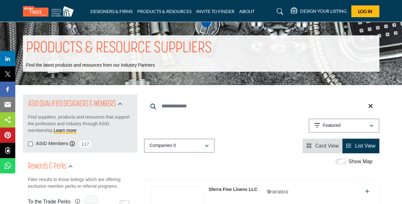 The image size is (402, 204). I want to click on p: Filter results to those listings which are offering exclusive member perks or referral programs., so click(80, 183).